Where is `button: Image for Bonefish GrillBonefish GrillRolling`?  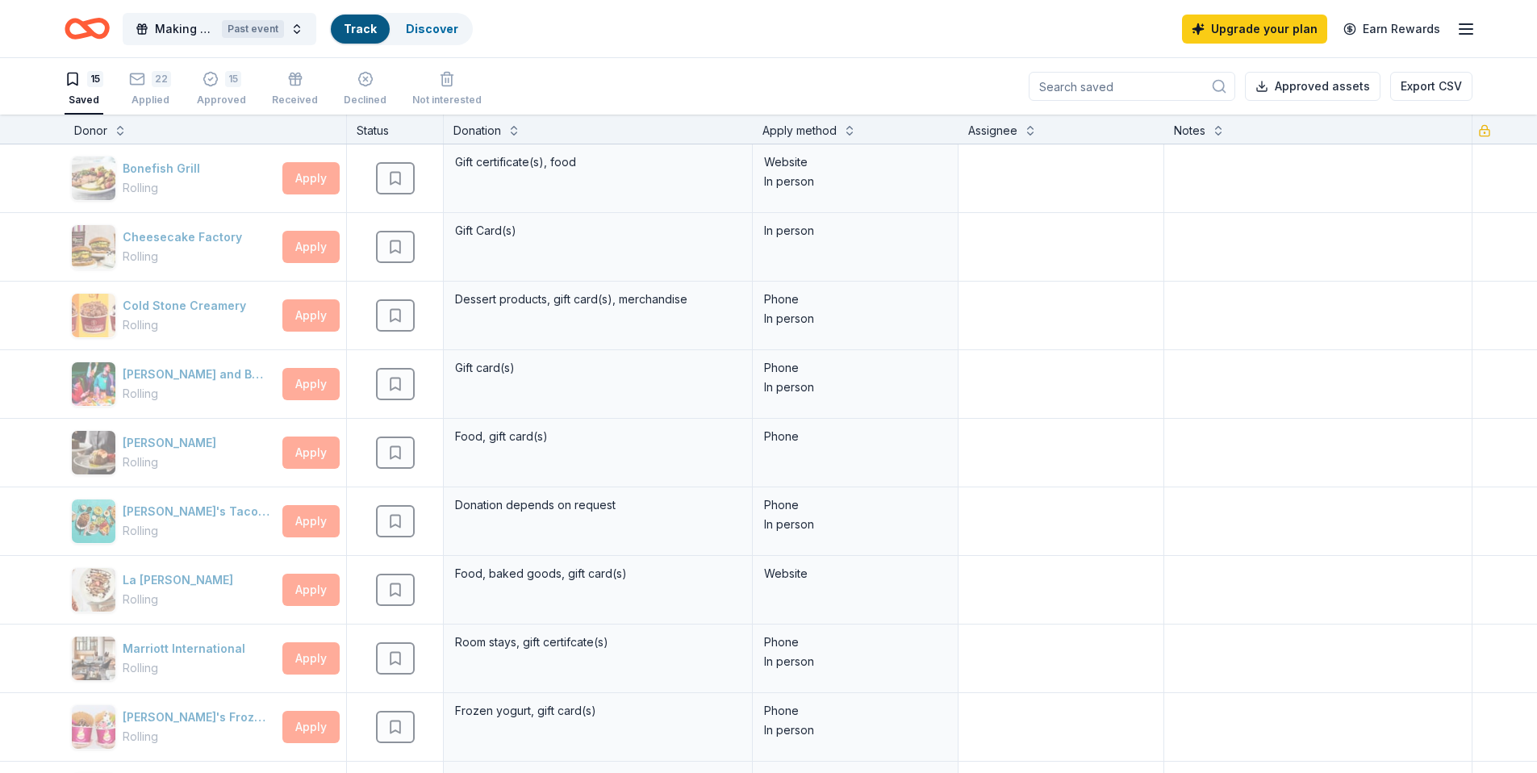
button: Image for Bonefish GrillBonefish GrillRolling is located at coordinates (173, 178).